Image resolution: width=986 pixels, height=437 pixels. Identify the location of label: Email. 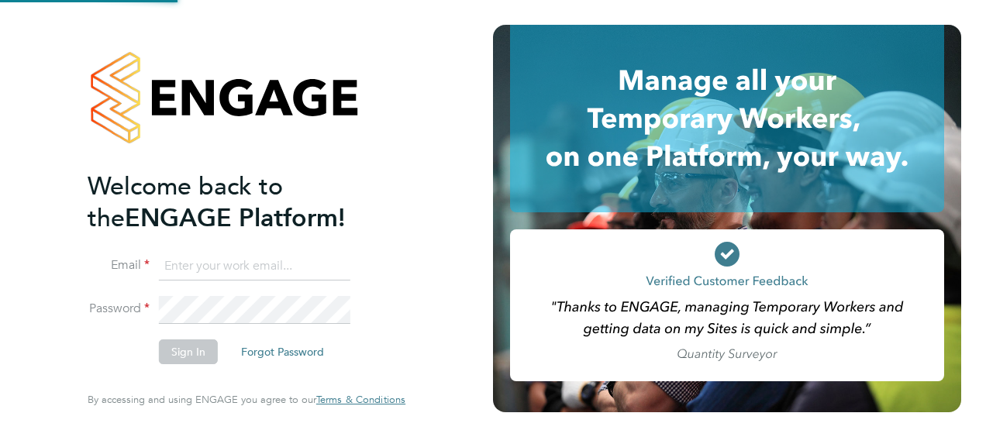
(119, 265).